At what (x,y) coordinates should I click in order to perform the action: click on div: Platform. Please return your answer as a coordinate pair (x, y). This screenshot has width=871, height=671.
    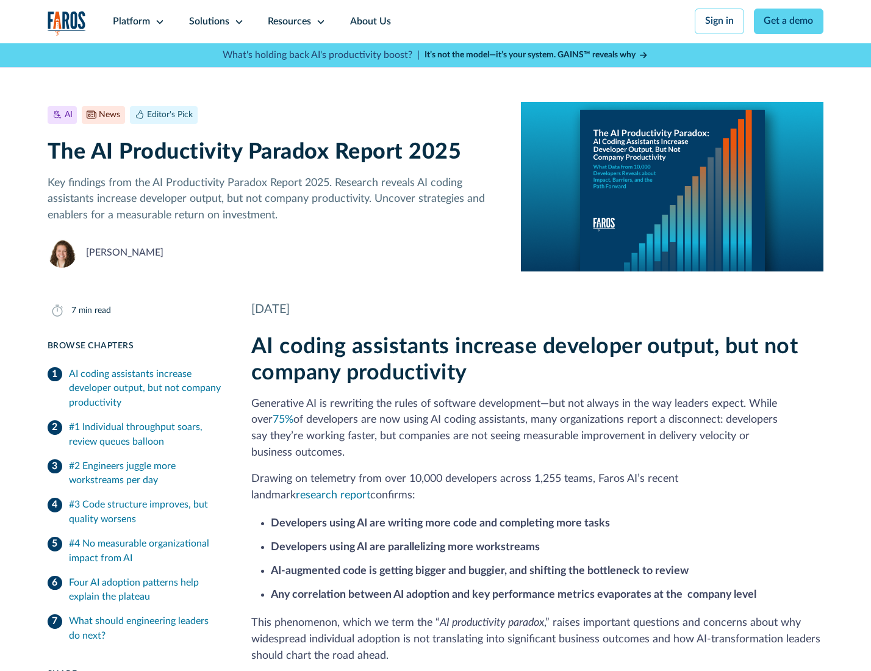
    Looking at the image, I should click on (131, 22).